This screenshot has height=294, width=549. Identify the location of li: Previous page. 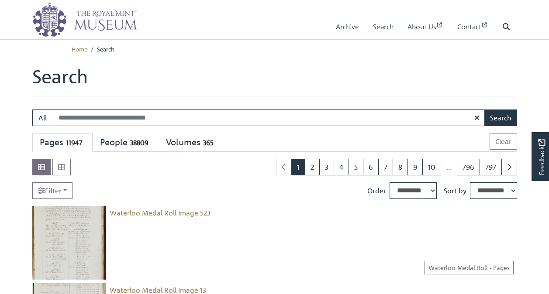
(284, 167).